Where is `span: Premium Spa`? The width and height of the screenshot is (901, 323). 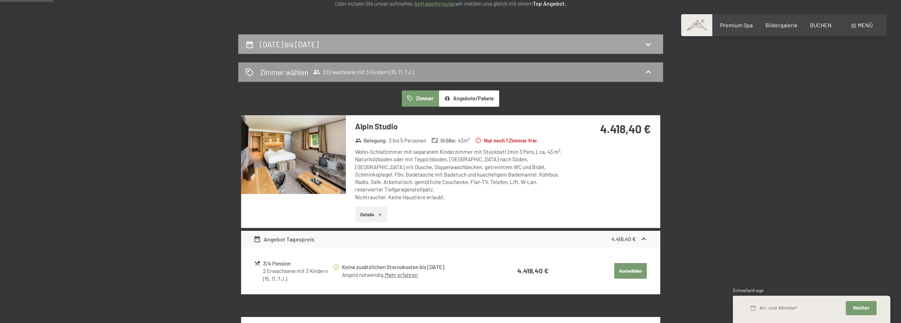 span: Premium Spa is located at coordinates (736, 25).